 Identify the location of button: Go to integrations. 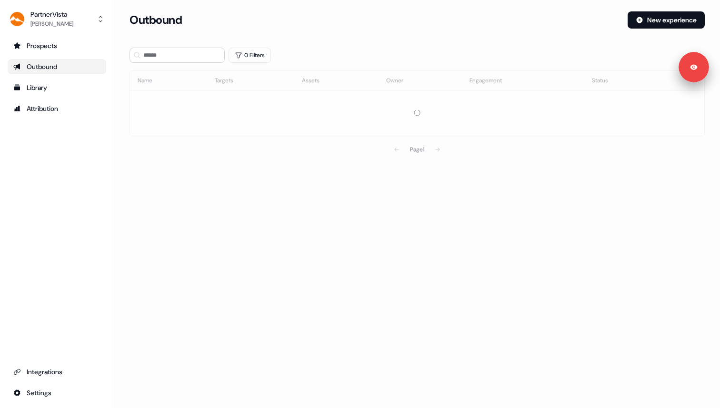
(57, 393).